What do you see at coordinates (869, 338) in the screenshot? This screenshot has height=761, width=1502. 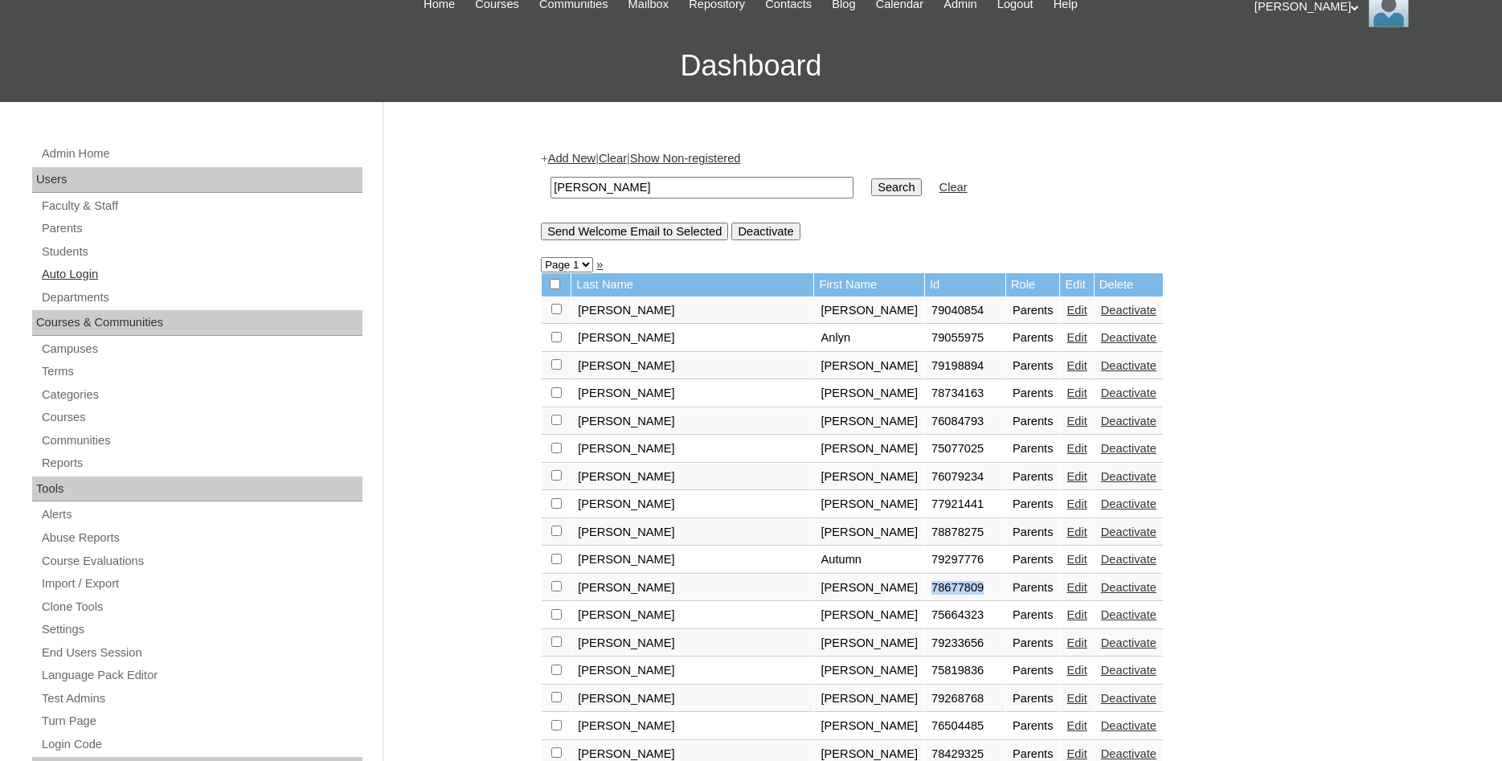 I see `td: Anlyn` at bounding box center [869, 338].